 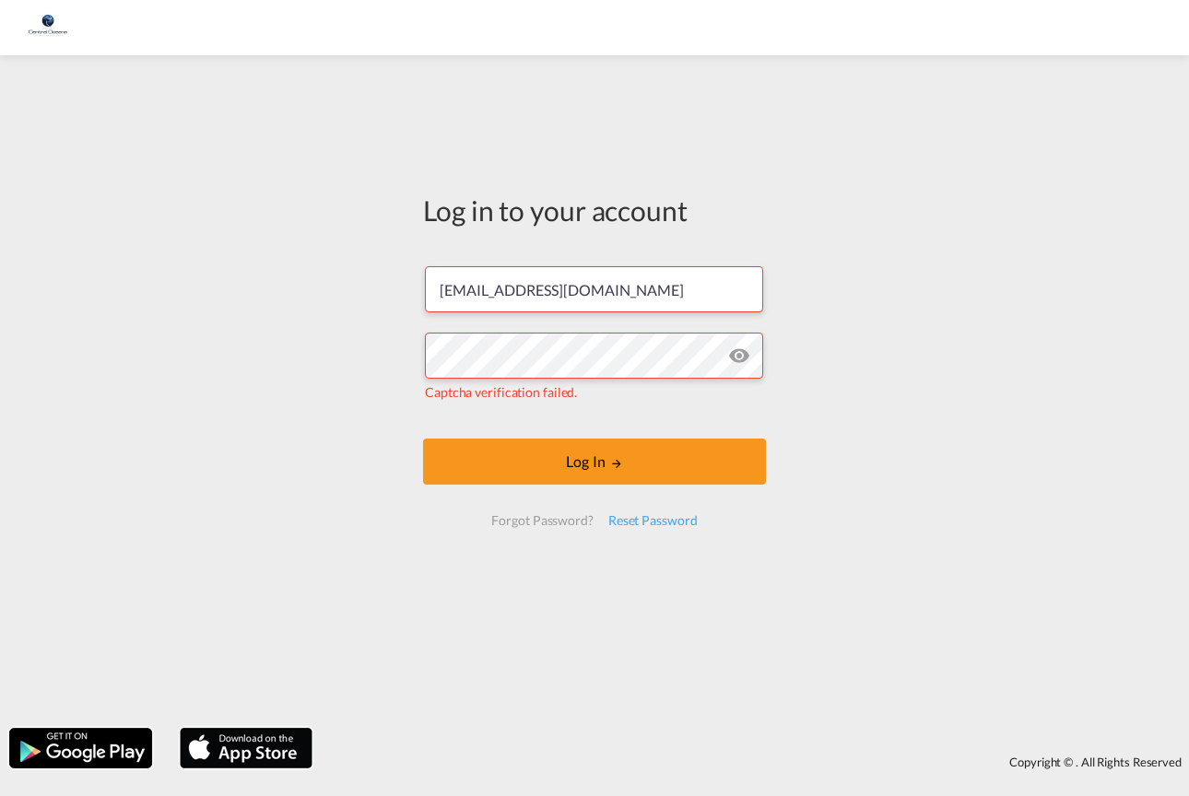 I want to click on div: Forgot Password?, so click(x=542, y=521).